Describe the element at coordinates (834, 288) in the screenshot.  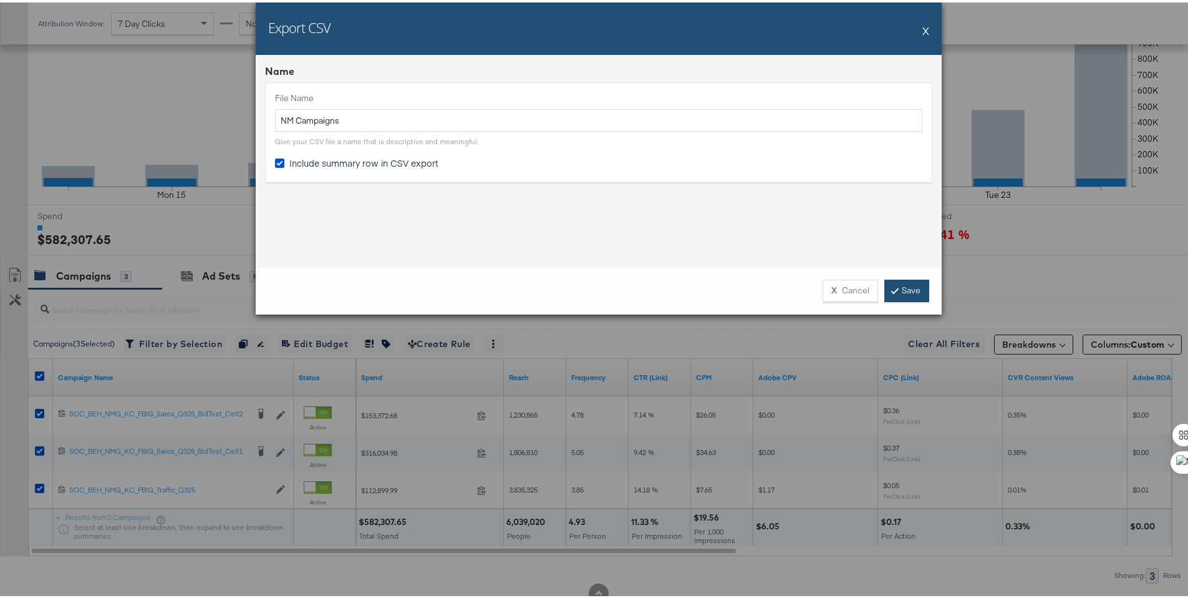
I see `strong: X` at that location.